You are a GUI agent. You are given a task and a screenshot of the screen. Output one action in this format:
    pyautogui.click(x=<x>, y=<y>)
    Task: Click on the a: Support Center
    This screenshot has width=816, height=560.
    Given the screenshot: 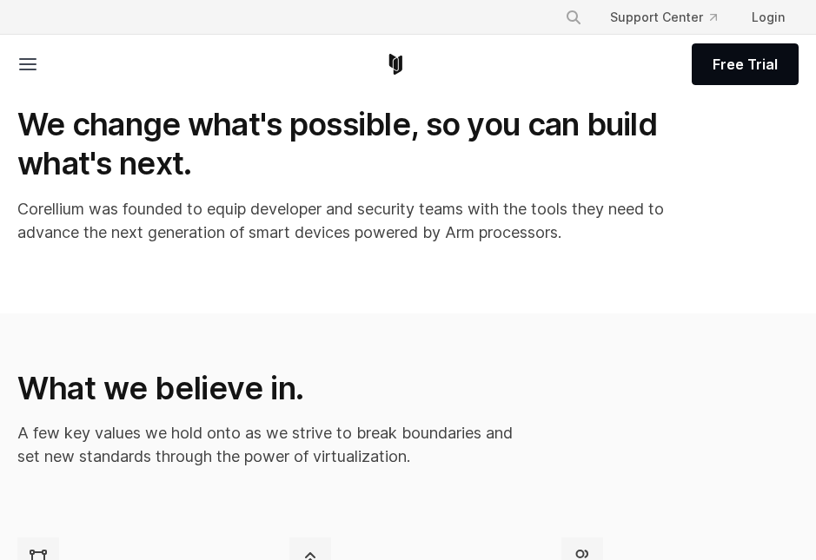 What is the action you would take?
    pyautogui.click(x=663, y=17)
    